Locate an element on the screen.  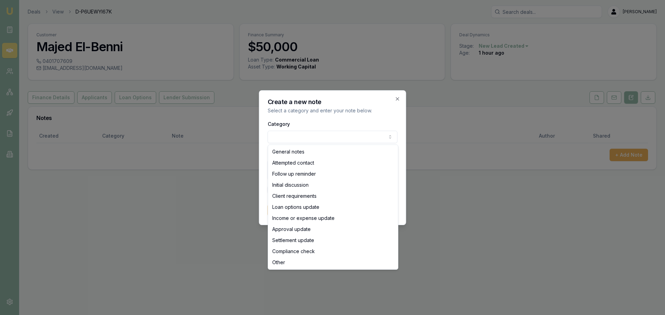
span: Loan options update is located at coordinates (296, 207).